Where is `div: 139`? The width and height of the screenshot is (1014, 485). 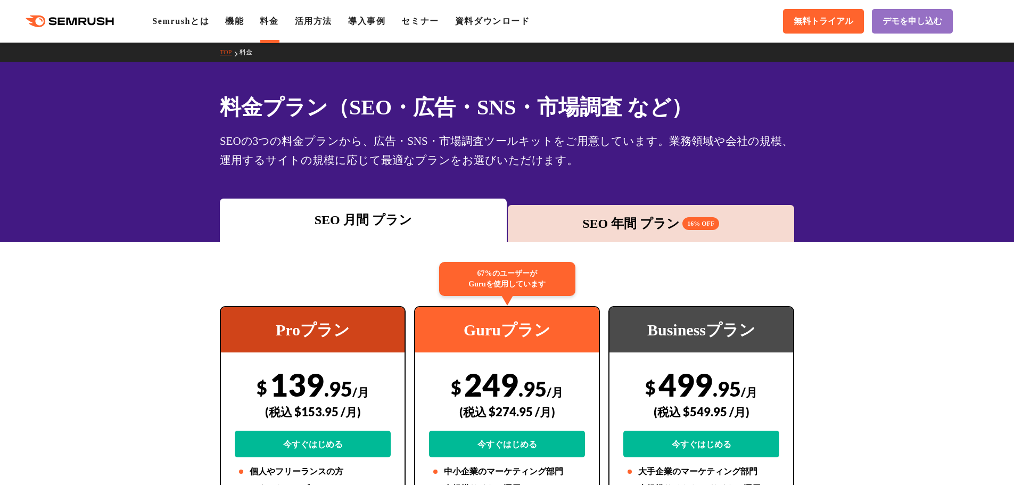 div: 139 is located at coordinates (312, 411).